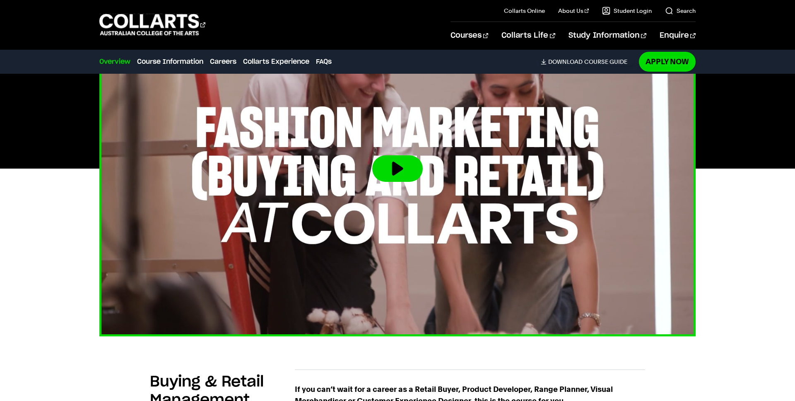 Image resolution: width=795 pixels, height=401 pixels. Describe the element at coordinates (524, 11) in the screenshot. I see `a: Collarts Online` at that location.